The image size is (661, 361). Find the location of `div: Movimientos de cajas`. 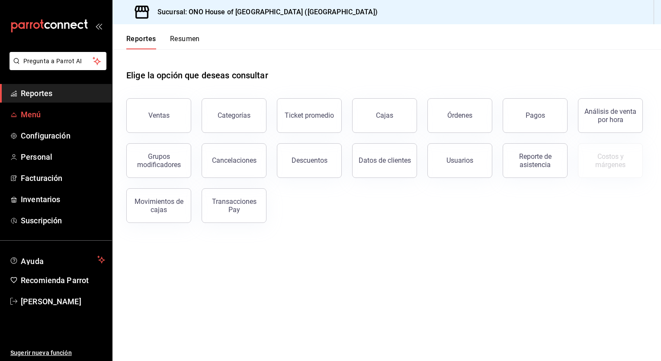

div: Movimientos de cajas is located at coordinates (159, 206).